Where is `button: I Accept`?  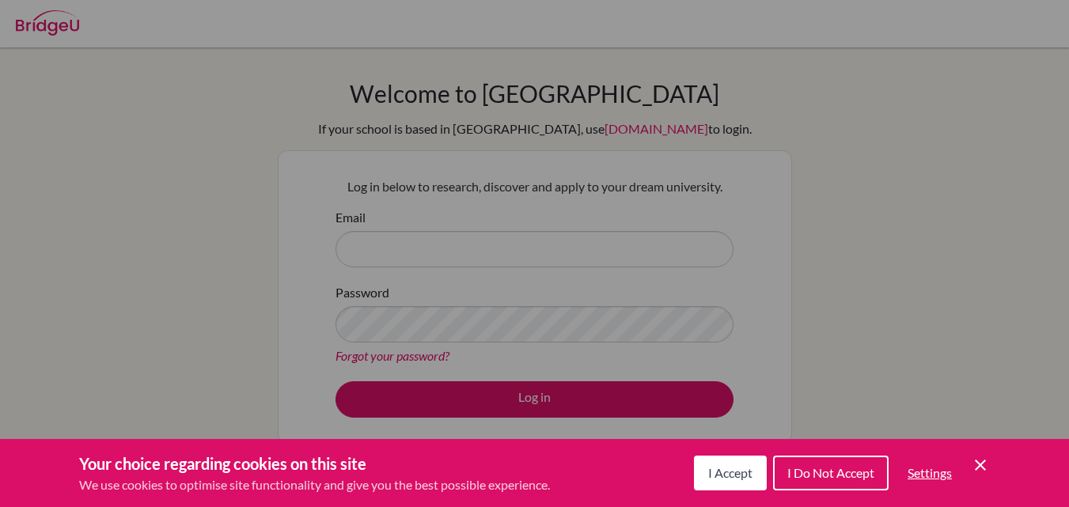
button: I Accept is located at coordinates (731, 473).